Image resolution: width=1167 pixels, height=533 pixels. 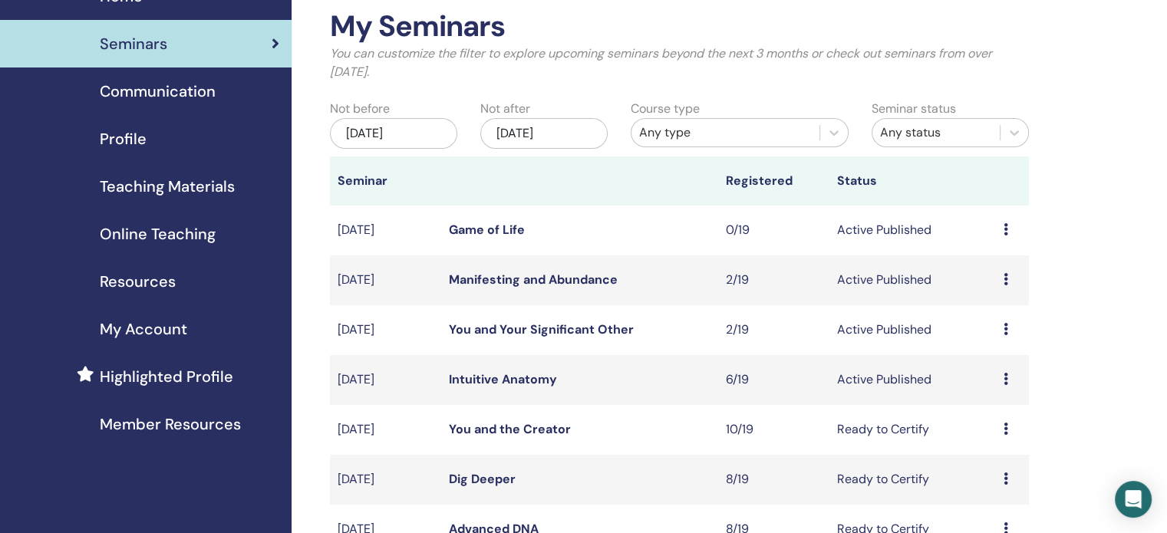 What do you see at coordinates (170, 424) in the screenshot?
I see `span: Member Resources` at bounding box center [170, 424].